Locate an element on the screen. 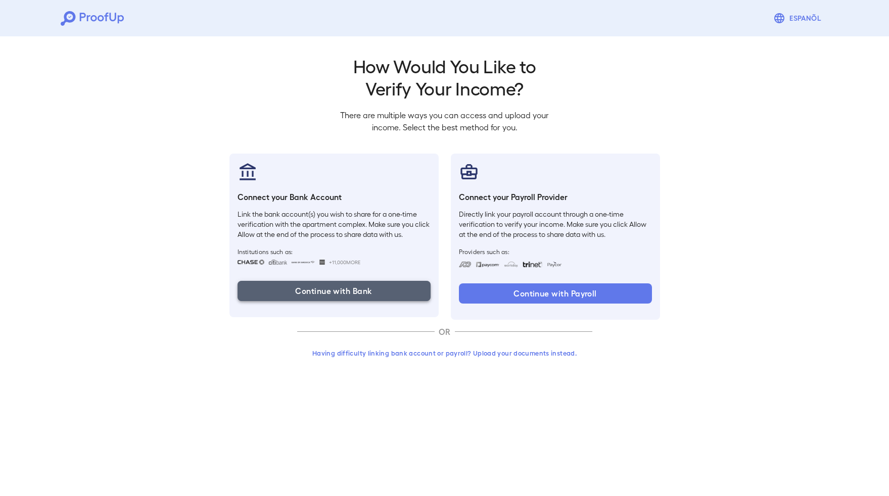  img: trinet.svg is located at coordinates (533, 264).